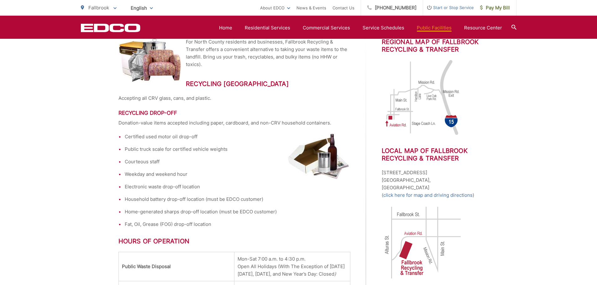 This screenshot has width=597, height=285. What do you see at coordinates (427, 195) in the screenshot?
I see `a: click here for map and driving directions` at bounding box center [427, 195].